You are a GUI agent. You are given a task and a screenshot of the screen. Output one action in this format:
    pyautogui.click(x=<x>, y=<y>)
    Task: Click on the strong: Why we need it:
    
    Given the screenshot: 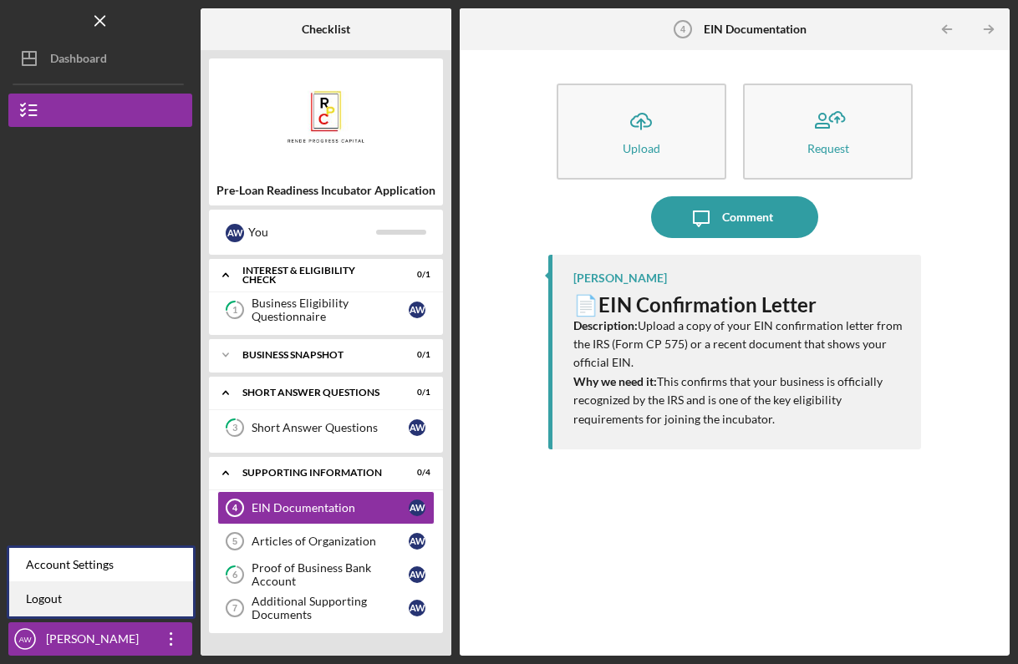 What is the action you would take?
    pyautogui.click(x=615, y=381)
    